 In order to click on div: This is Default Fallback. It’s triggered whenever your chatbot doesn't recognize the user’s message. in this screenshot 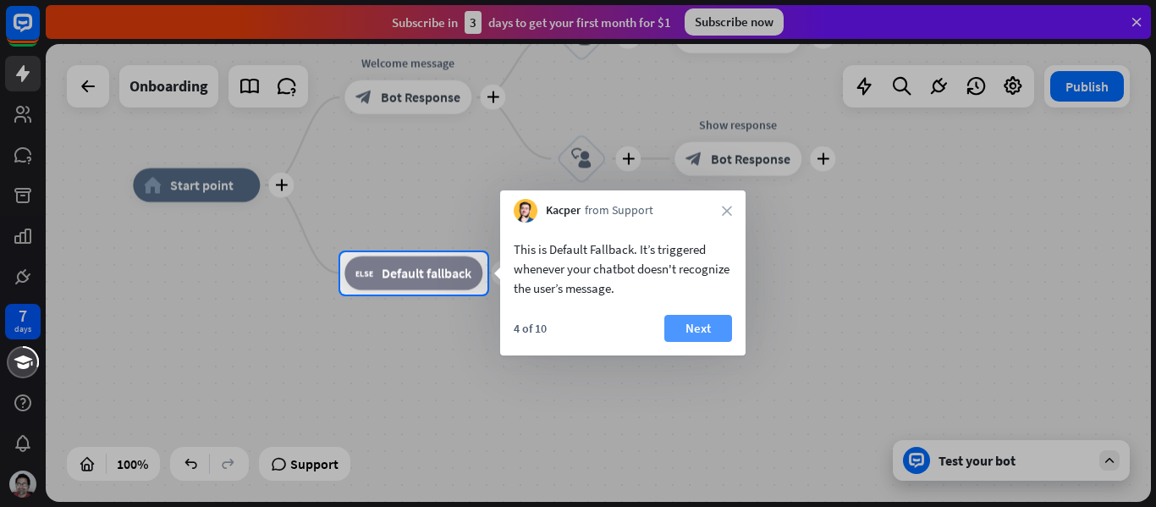, I will do `click(623, 268)`.